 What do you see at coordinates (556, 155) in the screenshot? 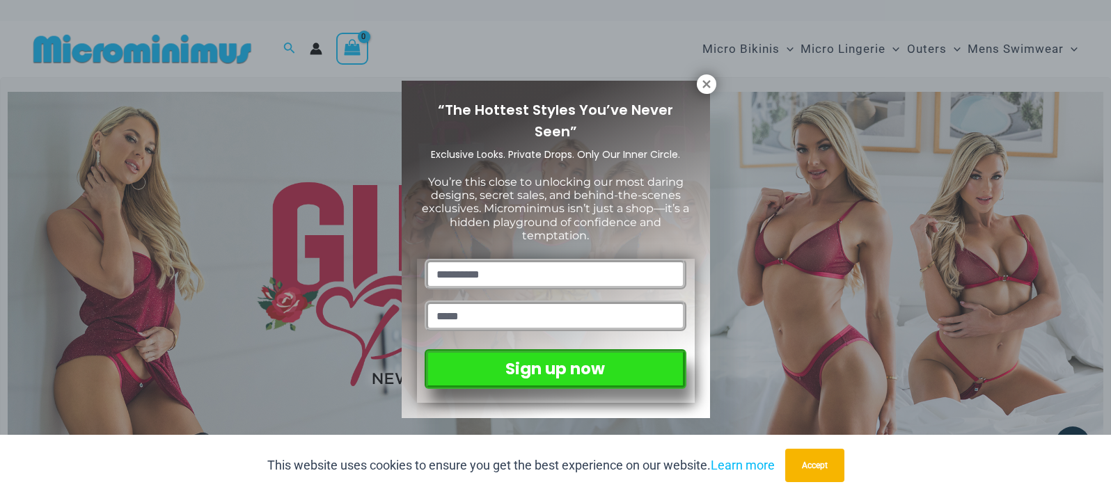
I see `span: Exclusive Looks. Private Drops. Only Our Inner Circle.` at bounding box center [556, 155].